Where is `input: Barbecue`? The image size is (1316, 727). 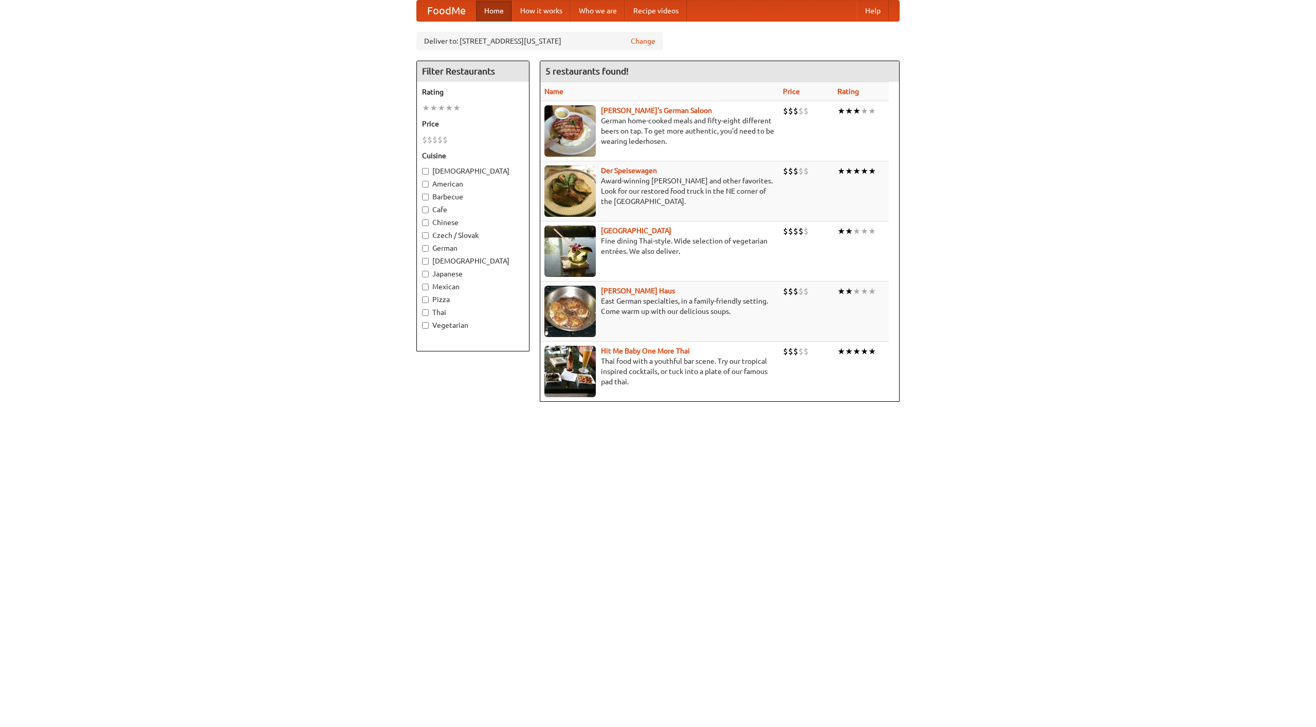
input: Barbecue is located at coordinates (425, 197).